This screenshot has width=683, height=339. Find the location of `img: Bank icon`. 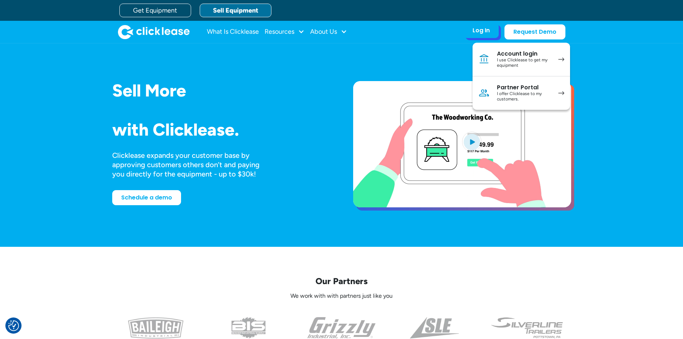

img: Bank icon is located at coordinates (484, 59).